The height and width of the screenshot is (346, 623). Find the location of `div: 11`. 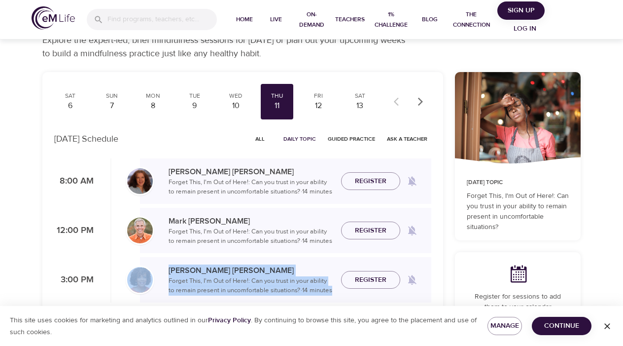

div: 11 is located at coordinates (277, 105).